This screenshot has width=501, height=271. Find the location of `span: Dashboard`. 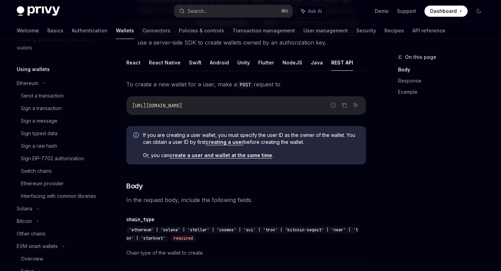

span: Dashboard is located at coordinates (444, 11).